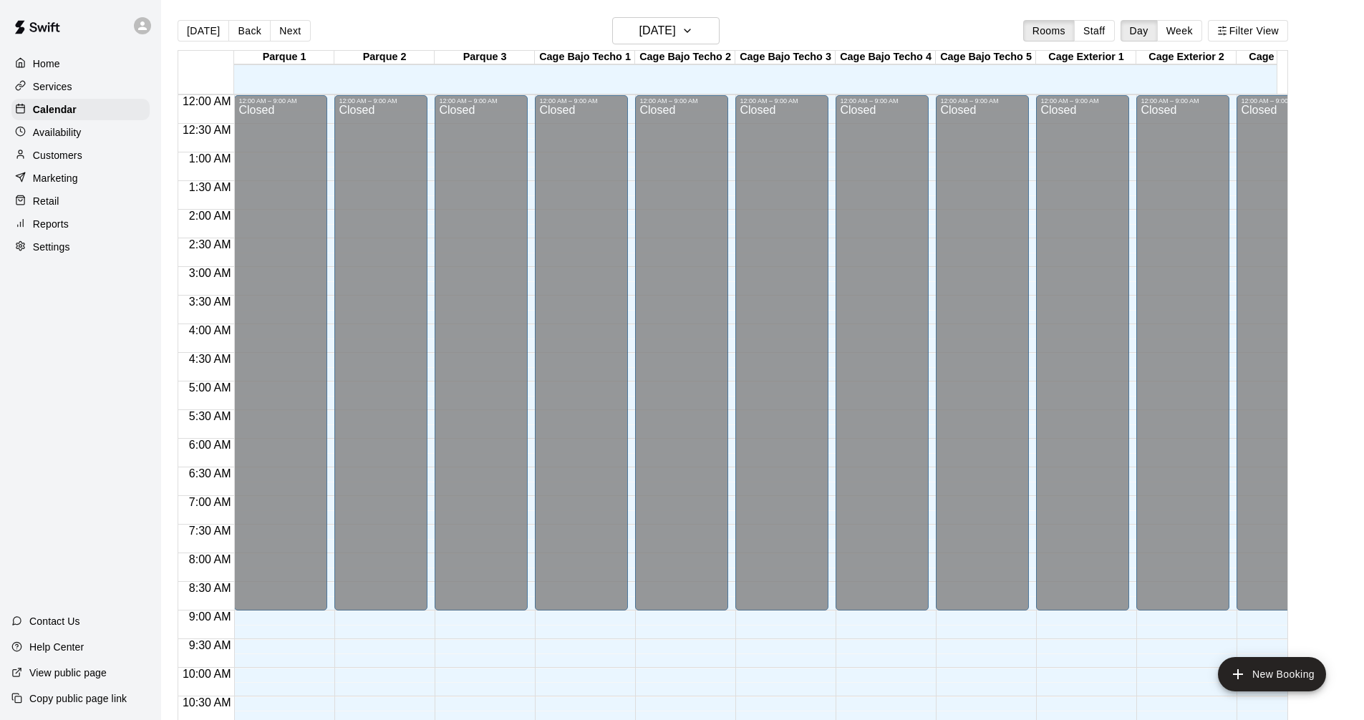 The height and width of the screenshot is (720, 1364). Describe the element at coordinates (210, 330) in the screenshot. I see `span: 4:00 AM` at that location.